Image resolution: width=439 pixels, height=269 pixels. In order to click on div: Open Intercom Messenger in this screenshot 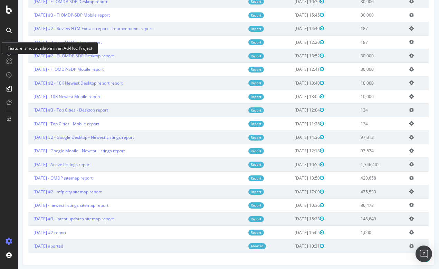, I will do `click(424, 254)`.